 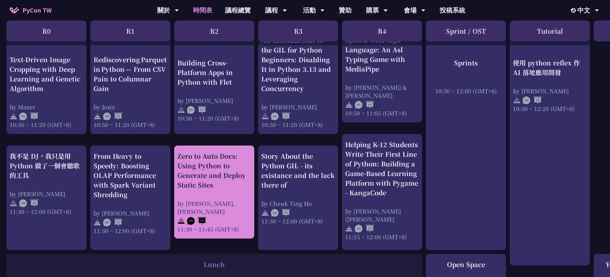 I want to click on div: Text-Driven Image Cropping with Deep Learning and Genetic Algorithm, so click(x=46, y=74).